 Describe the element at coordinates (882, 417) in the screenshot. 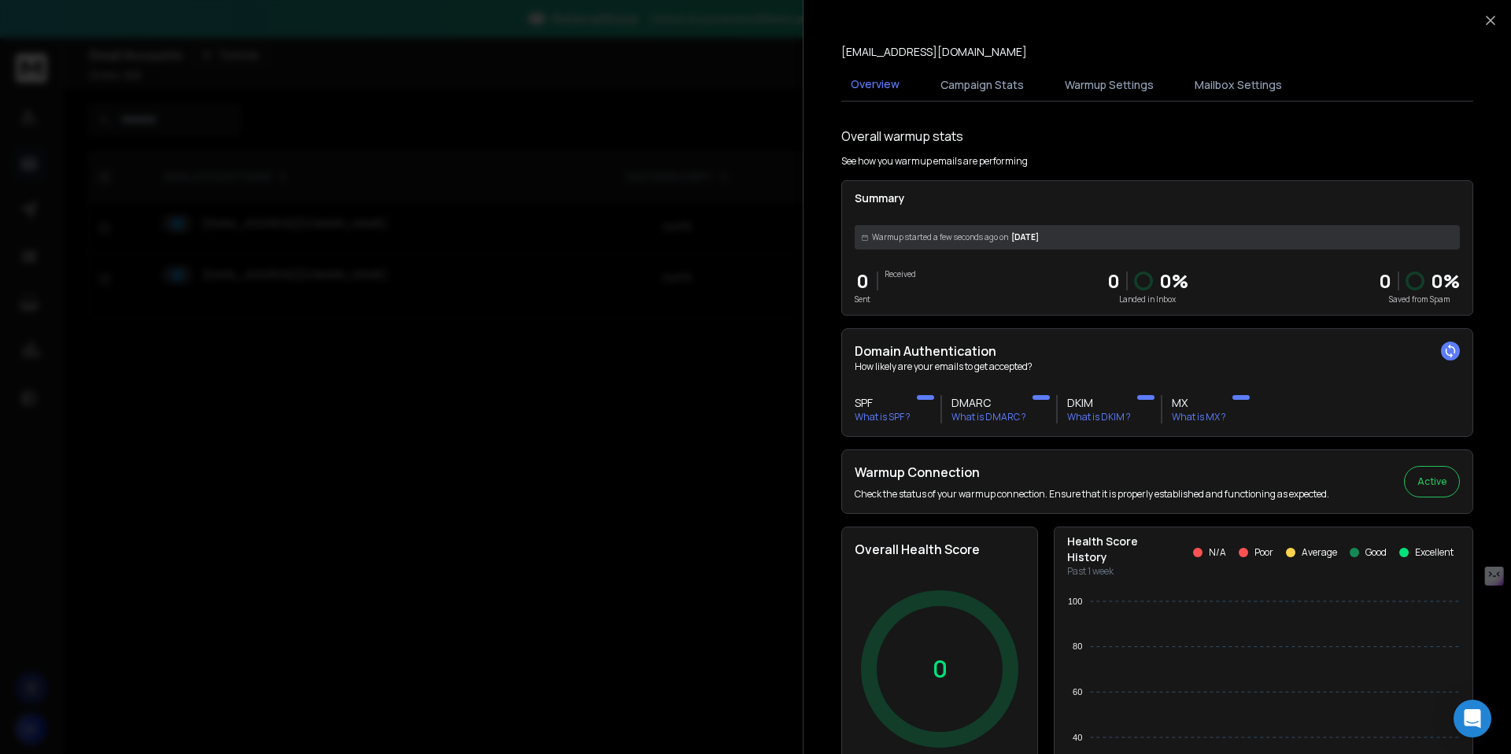

I see `p: What is SPF ?` at that location.